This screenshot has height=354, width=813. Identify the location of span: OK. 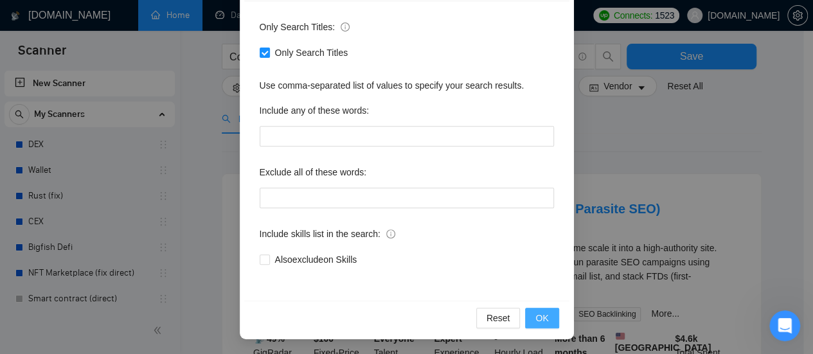
(542, 318).